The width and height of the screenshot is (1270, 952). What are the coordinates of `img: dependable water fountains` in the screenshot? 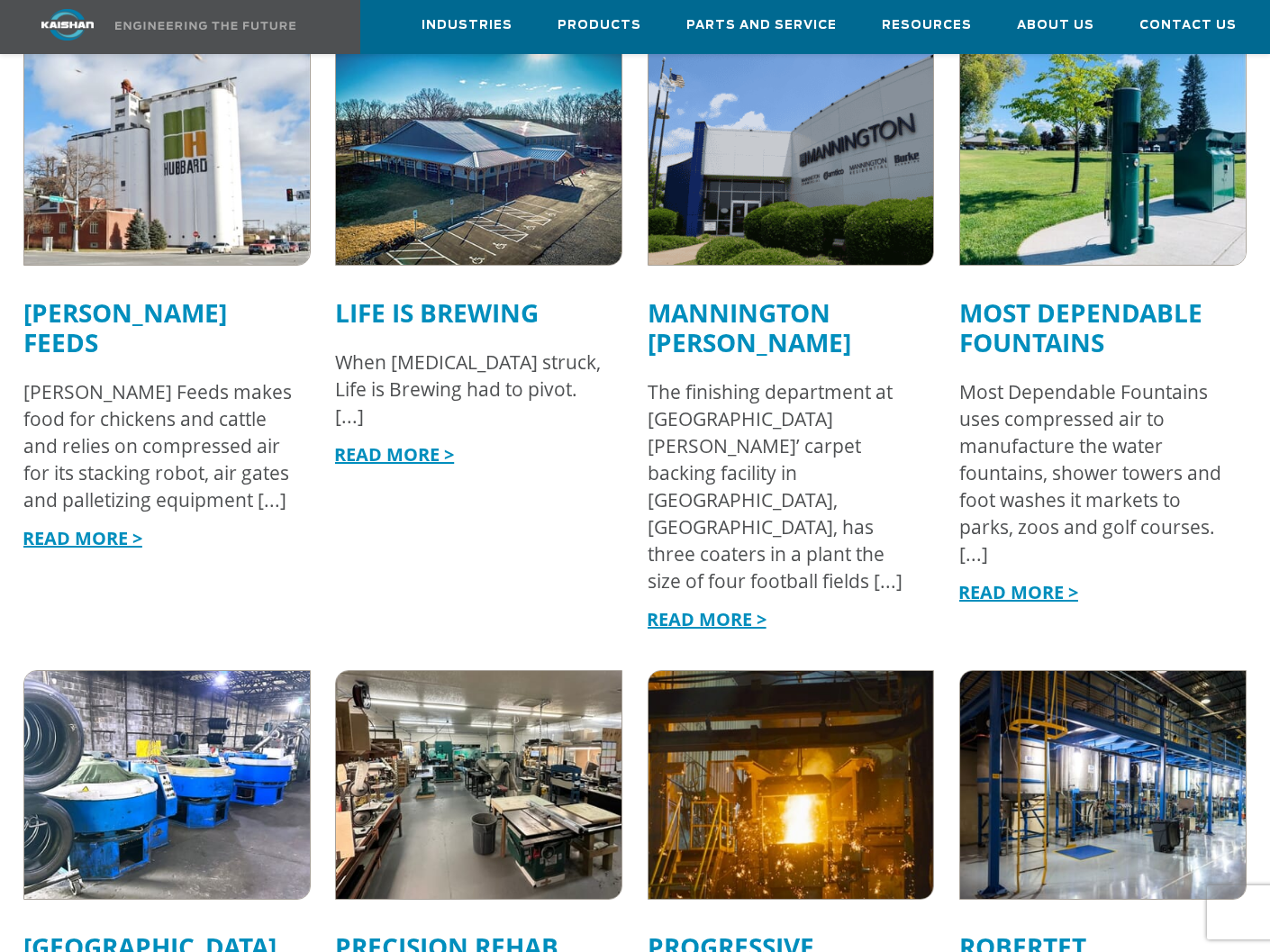 It's located at (1103, 151).